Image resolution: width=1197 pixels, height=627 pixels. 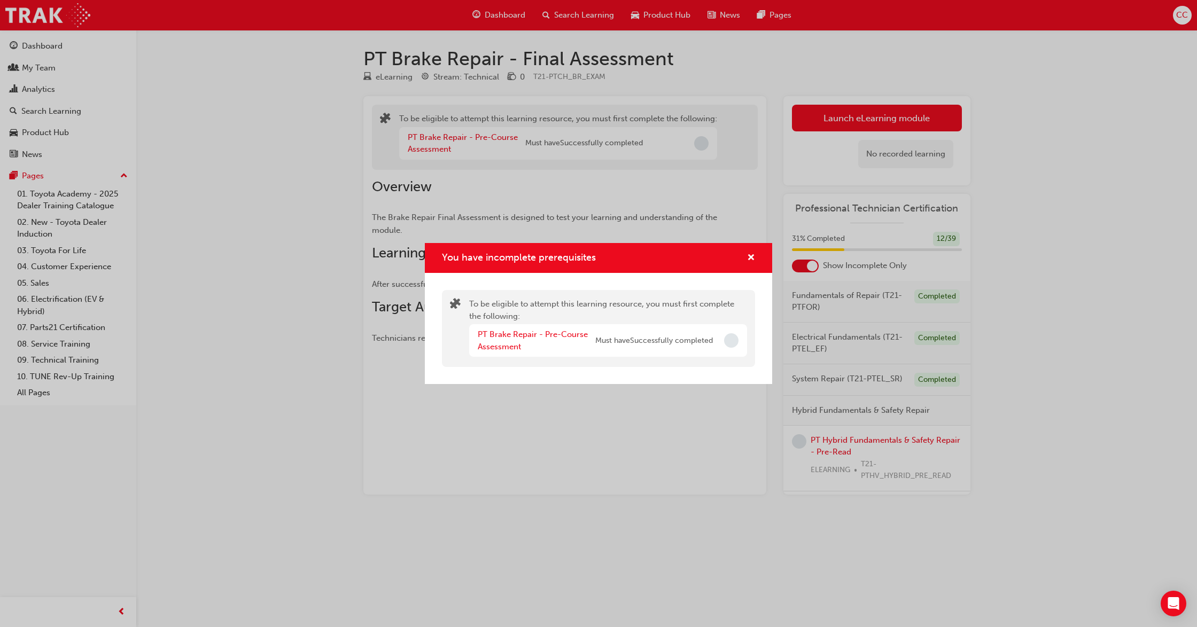 I want to click on span: puzzle-icon, so click(x=455, y=305).